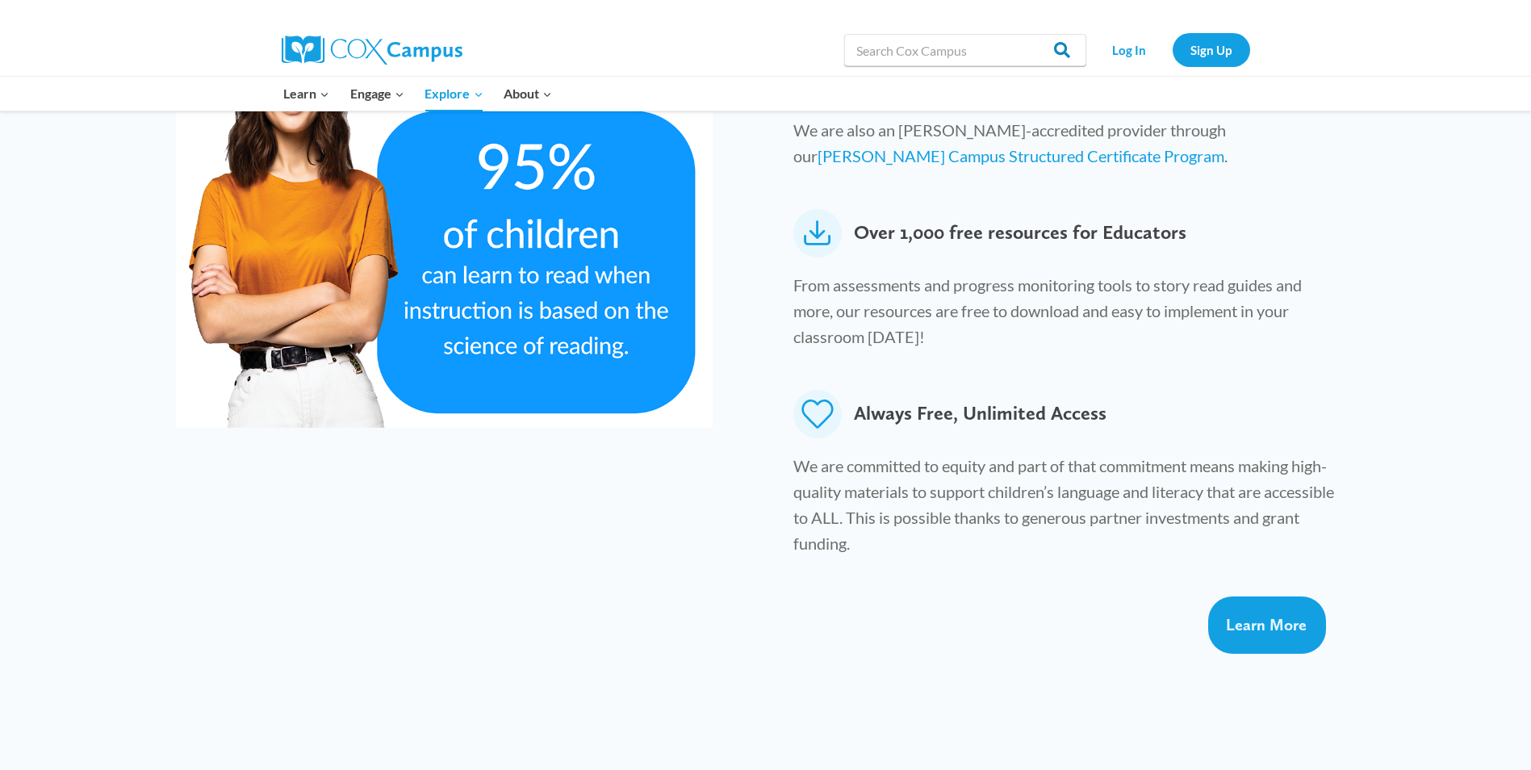 This screenshot has height=770, width=1531. What do you see at coordinates (377, 94) in the screenshot?
I see `button: Child menu of Engage` at bounding box center [377, 94].